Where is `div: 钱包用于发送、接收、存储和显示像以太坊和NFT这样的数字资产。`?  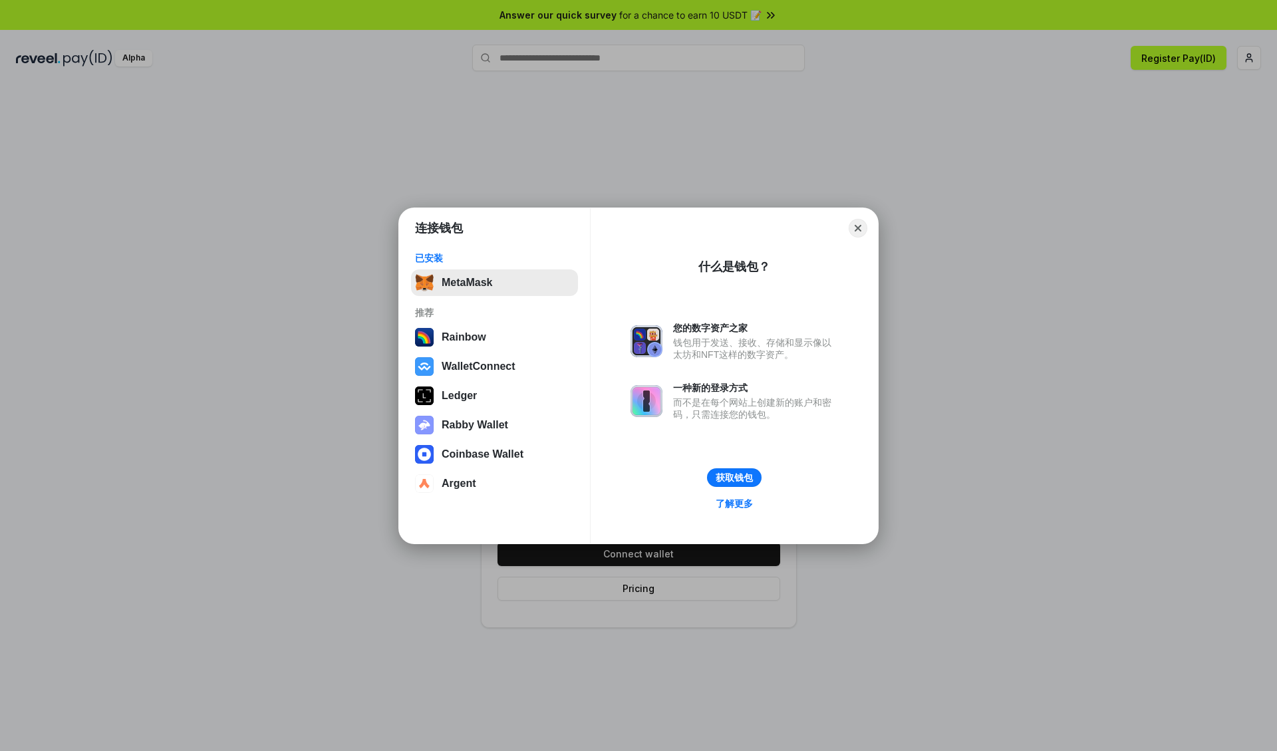
div: 钱包用于发送、接收、存储和显示像以太坊和NFT这样的数字资产。 is located at coordinates (756, 349).